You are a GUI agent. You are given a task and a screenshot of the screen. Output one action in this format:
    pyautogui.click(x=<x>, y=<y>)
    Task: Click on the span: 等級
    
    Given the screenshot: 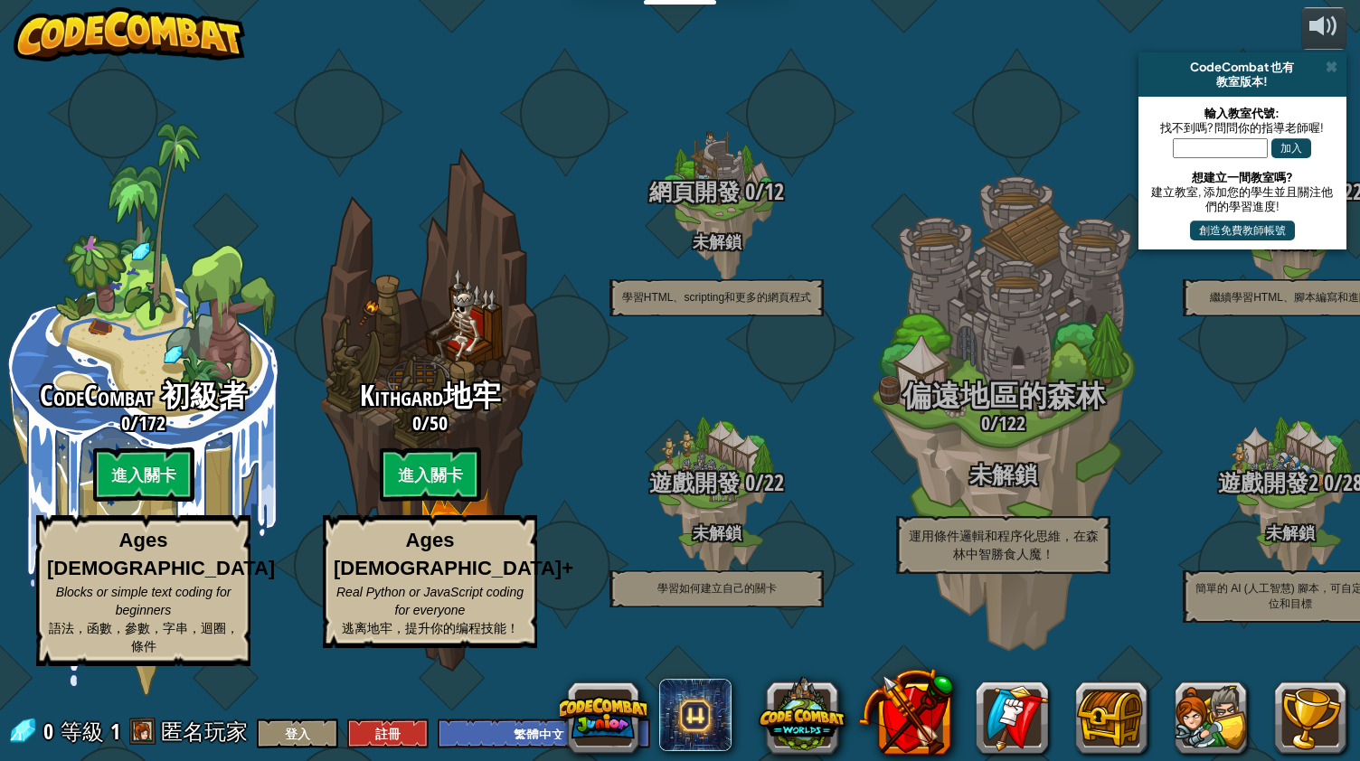 What is the action you would take?
    pyautogui.click(x=82, y=731)
    